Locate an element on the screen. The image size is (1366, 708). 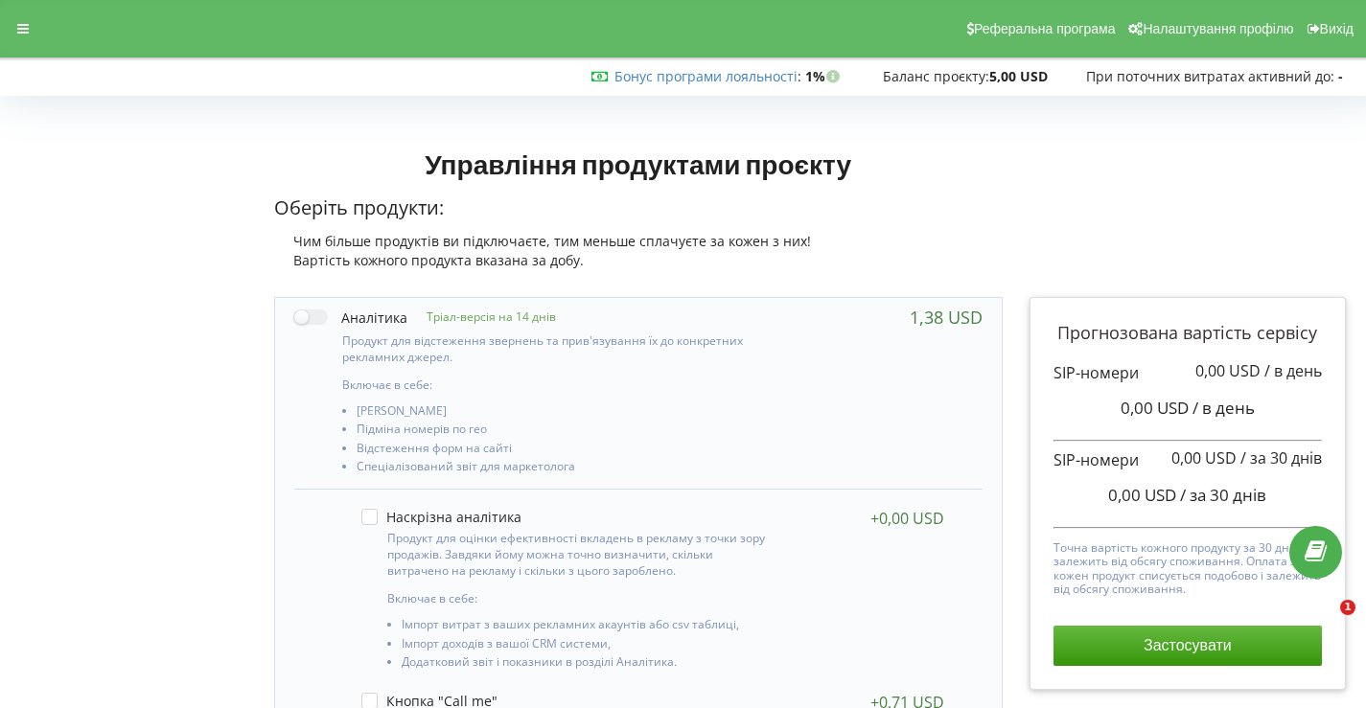
li: Підміна номерів по гео is located at coordinates (566, 431).